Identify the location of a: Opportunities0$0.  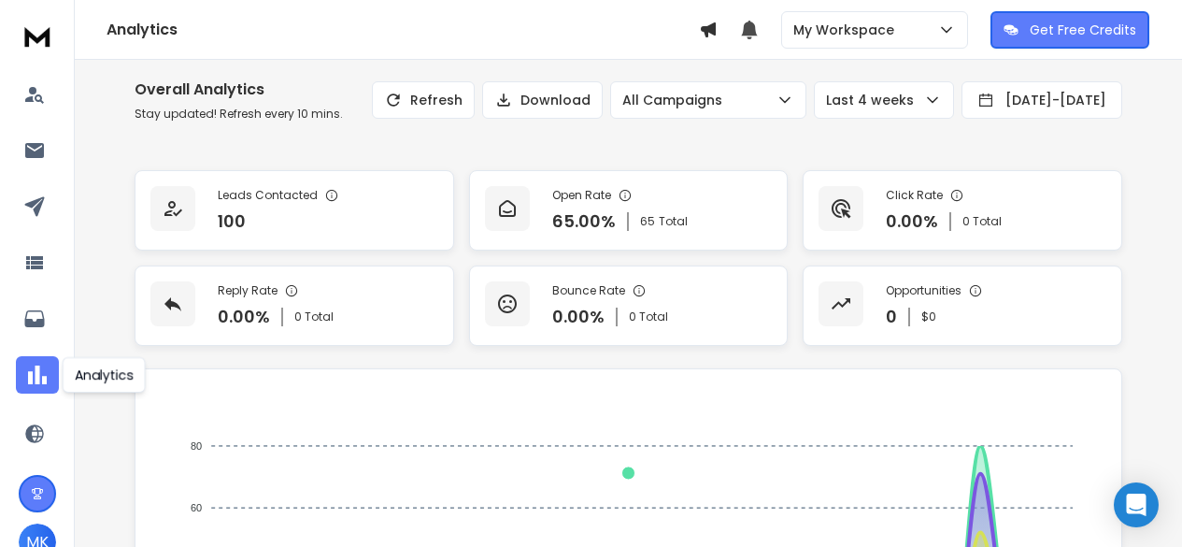
(963, 306).